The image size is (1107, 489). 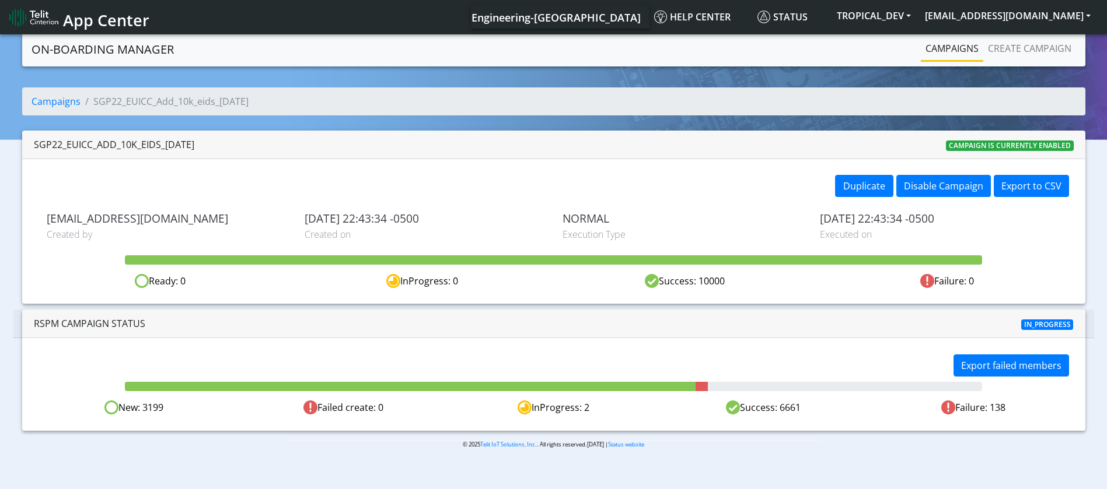 What do you see at coordinates (422, 281) in the screenshot?
I see `div: InProgress: 0` at bounding box center [422, 281].